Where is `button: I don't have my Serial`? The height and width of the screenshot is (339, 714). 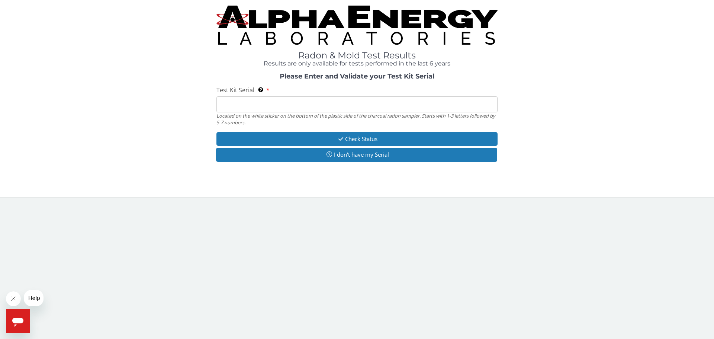 button: I don't have my Serial is located at coordinates (356, 154).